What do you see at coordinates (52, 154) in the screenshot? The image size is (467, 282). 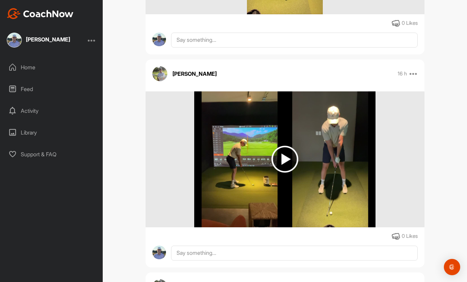 I see `div: Support & FAQ` at bounding box center [52, 154].